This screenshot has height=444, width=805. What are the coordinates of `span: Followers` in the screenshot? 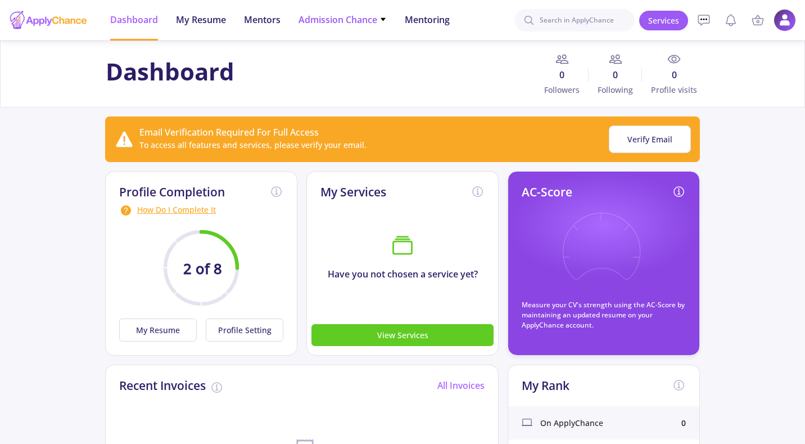 It's located at (562, 89).